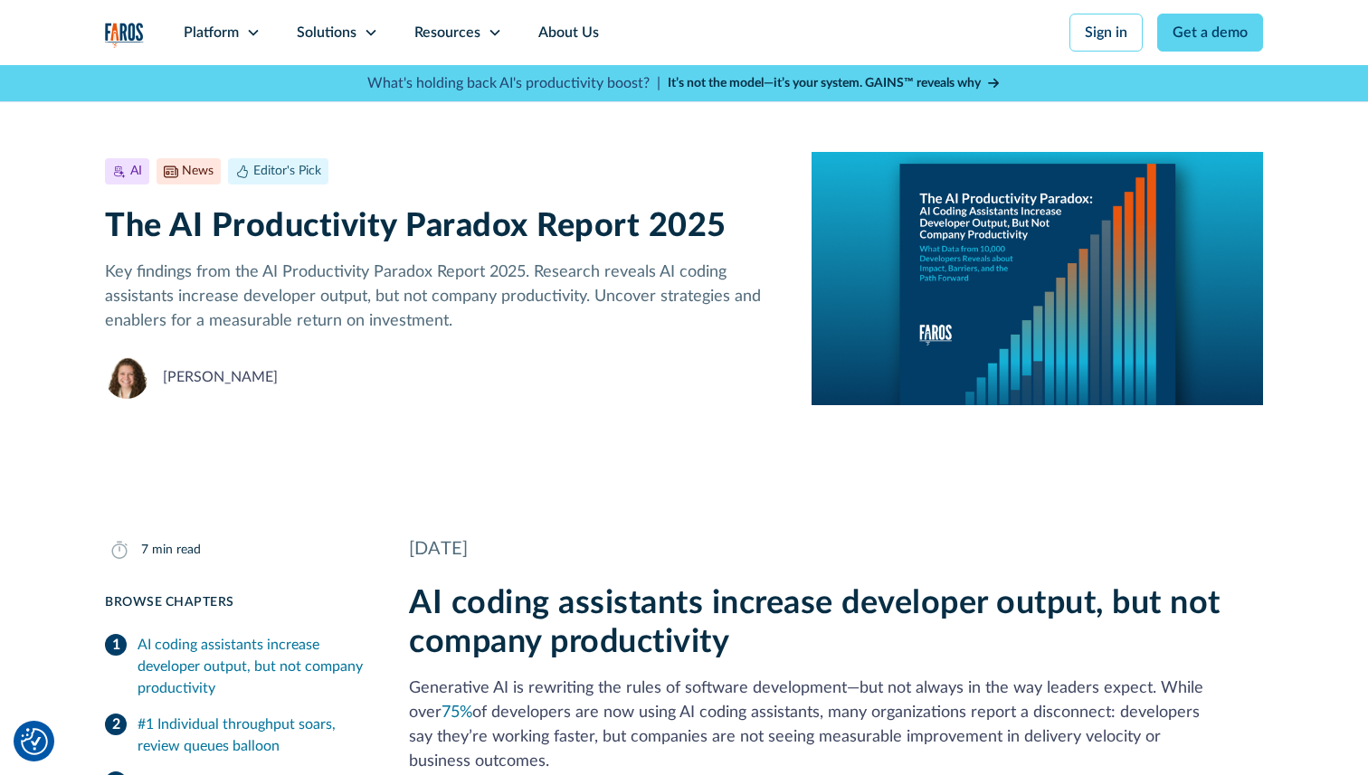  I want to click on div: Browse Chapters, so click(235, 602).